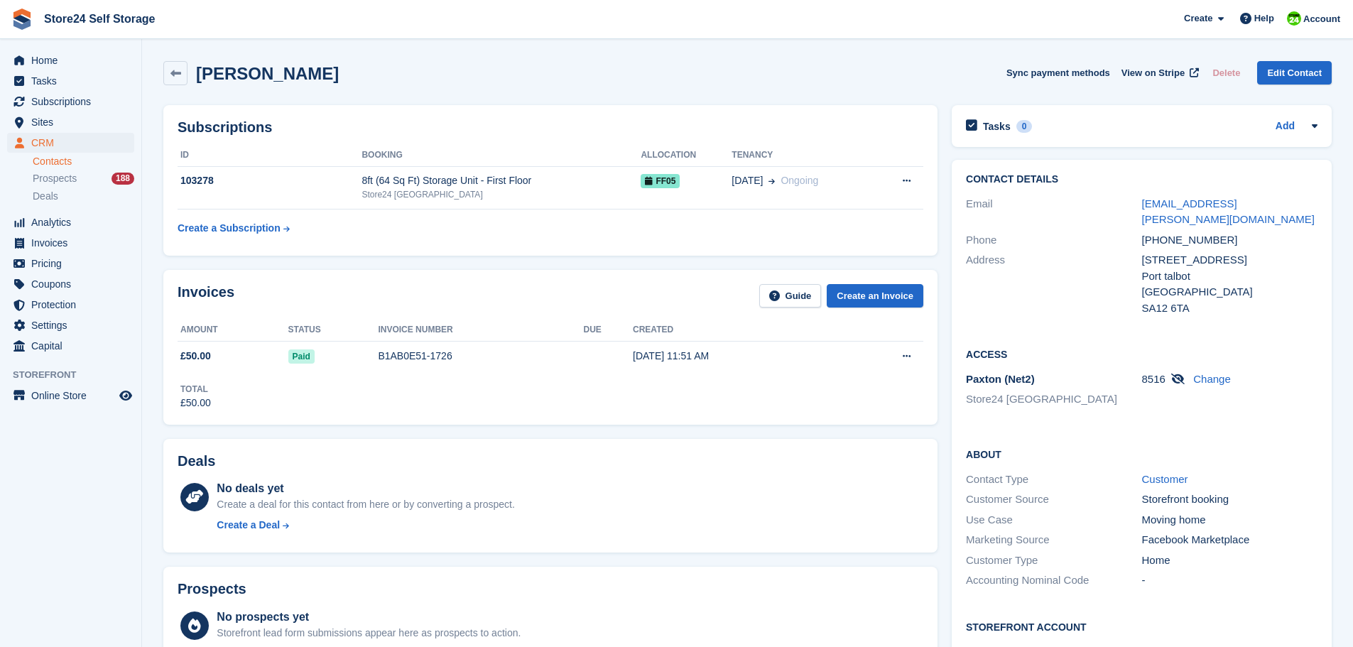 Image resolution: width=1353 pixels, height=647 pixels. What do you see at coordinates (369, 633) in the screenshot?
I see `div: Storefront lead form submissions appear here as prospects to action.` at bounding box center [369, 633].